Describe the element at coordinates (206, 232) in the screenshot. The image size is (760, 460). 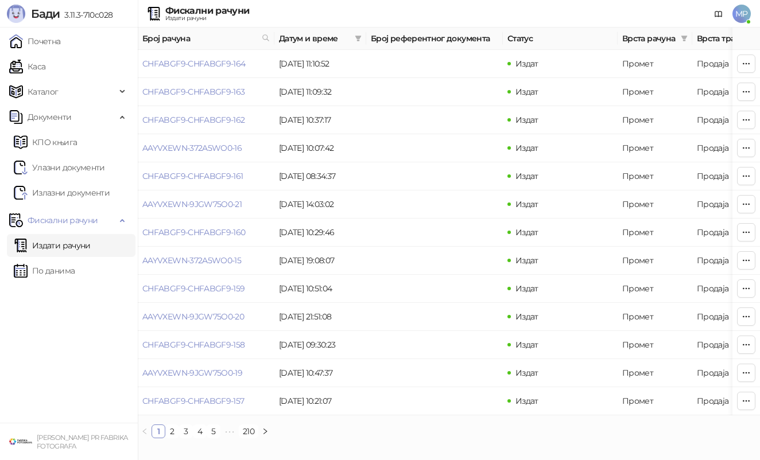
I see `td: CHFABGF9-CHFABGF9-160` at that location.